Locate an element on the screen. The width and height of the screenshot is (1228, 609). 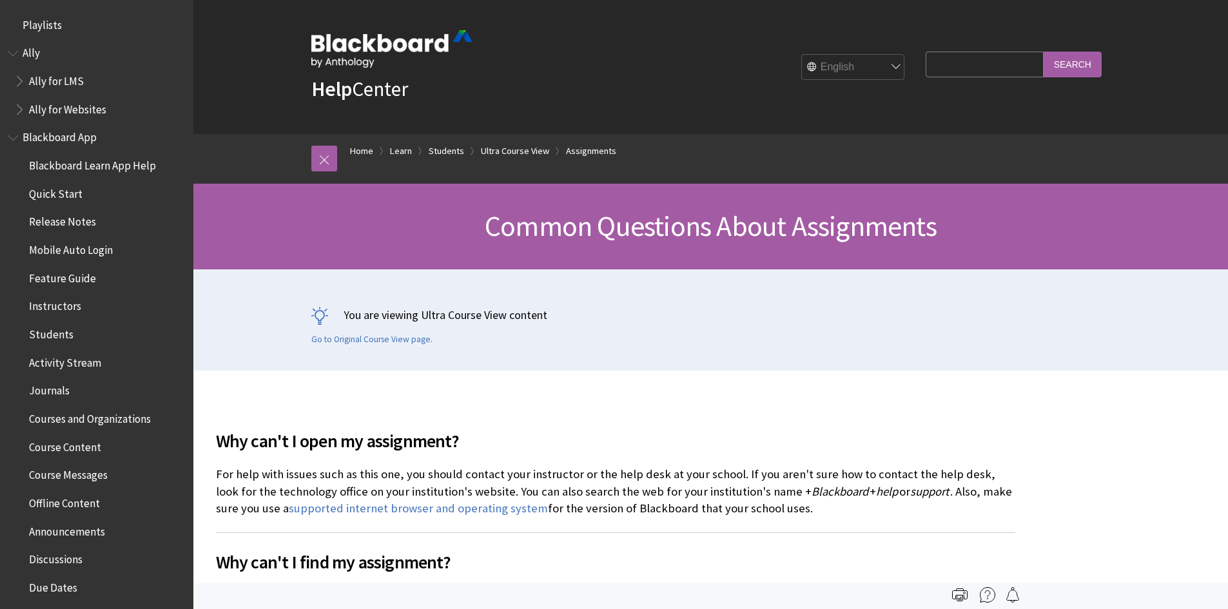
span: Activity Stream is located at coordinates (65, 360).